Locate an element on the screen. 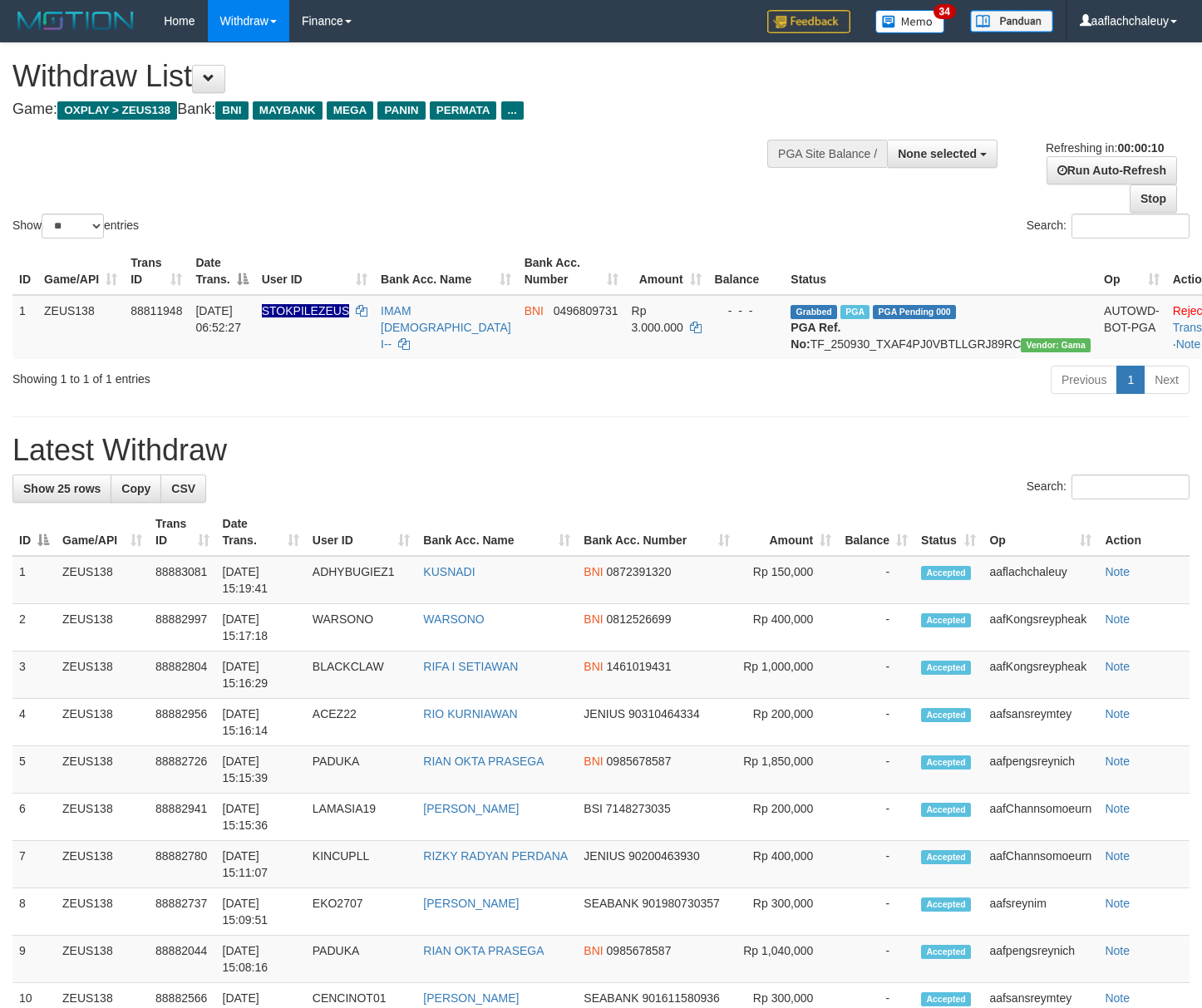  span: Copy 7148273035 to clipboard is located at coordinates (639, 808).